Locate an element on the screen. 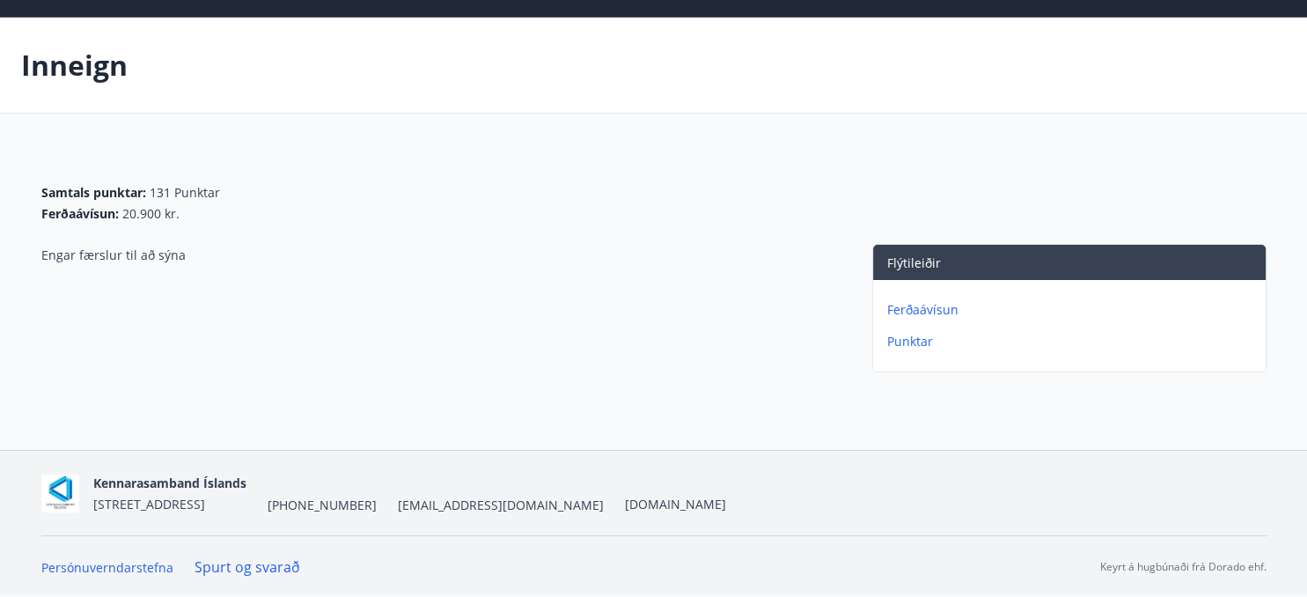  span: Flýtileiðir is located at coordinates (914, 262).